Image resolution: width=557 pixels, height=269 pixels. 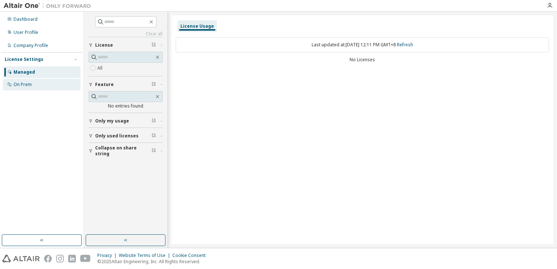 What do you see at coordinates (154, 261) in the screenshot?
I see `p: © 2025 Altair Engineering, Inc. All Rights Reserved.` at bounding box center [154, 261].